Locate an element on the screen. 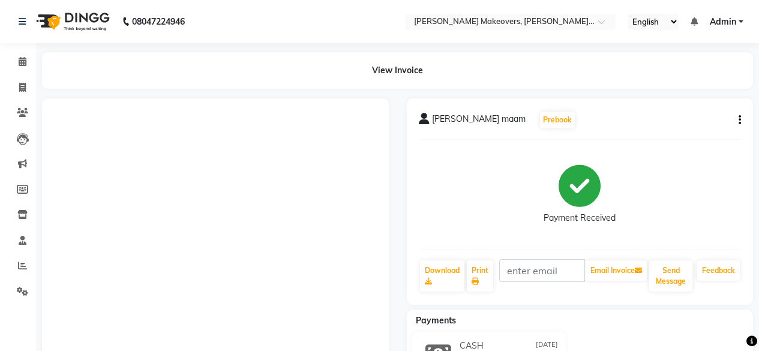 This screenshot has width=759, height=351. img: logo is located at coordinates (71, 22).